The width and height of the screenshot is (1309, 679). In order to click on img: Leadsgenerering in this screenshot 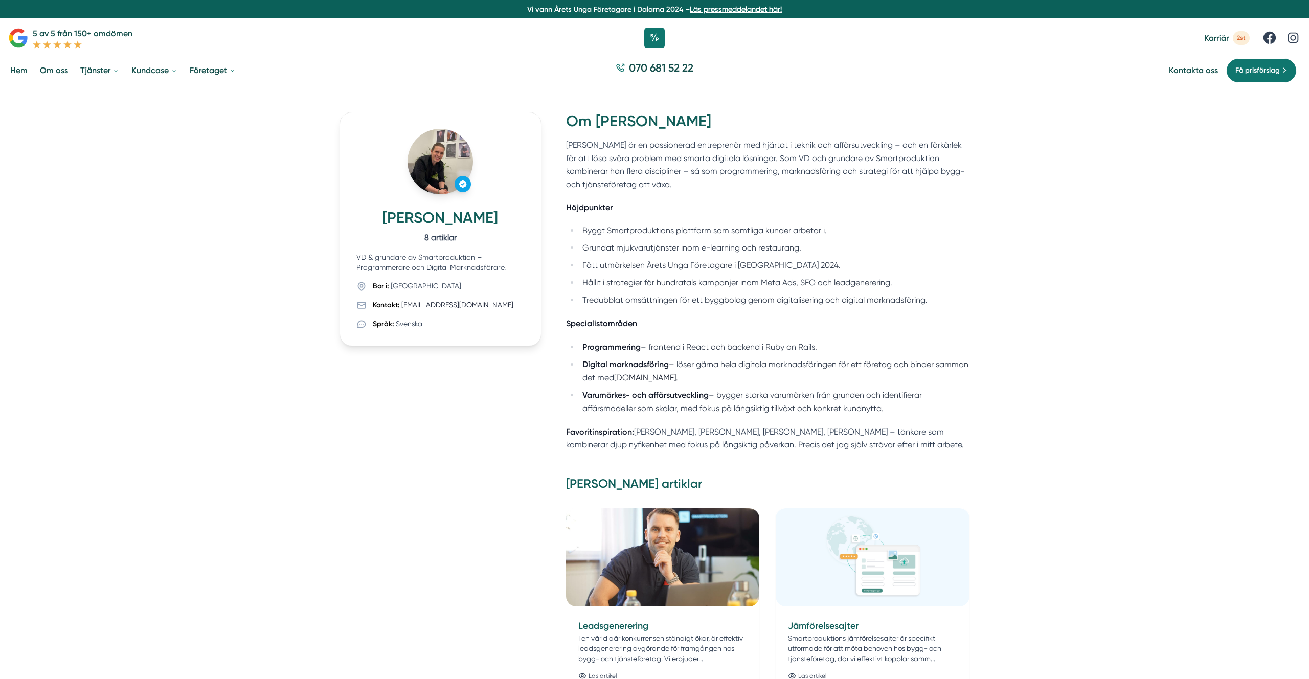, I will do `click(663, 557)`.